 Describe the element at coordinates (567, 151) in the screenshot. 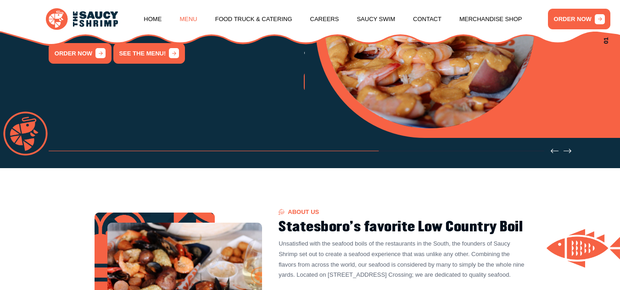

I see `button: Next slide` at that location.